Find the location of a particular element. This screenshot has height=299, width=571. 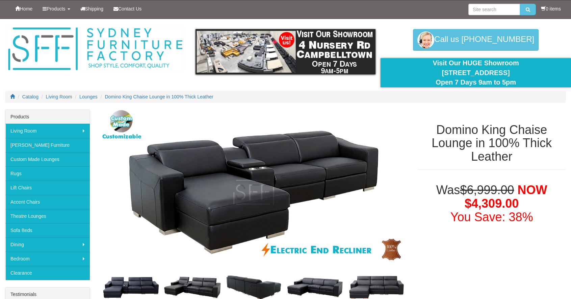

a: Domino King Chaise Lounge in 100% Thick Leather is located at coordinates (159, 97).